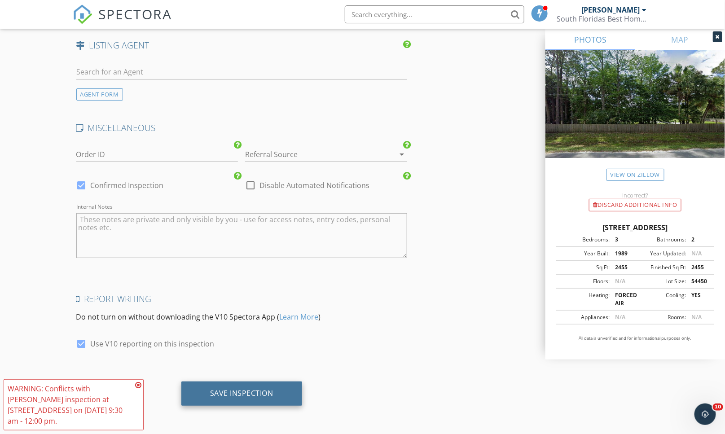  Describe the element at coordinates (123, 22) in the screenshot. I see `a: SPECTORA` at that location.